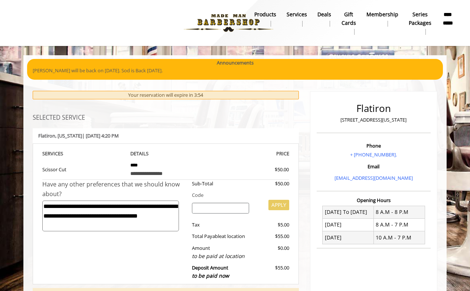 The width and height of the screenshot is (470, 291). Describe the element at coordinates (166, 118) in the screenshot. I see `h3: SELECTED SERVICE` at that location.